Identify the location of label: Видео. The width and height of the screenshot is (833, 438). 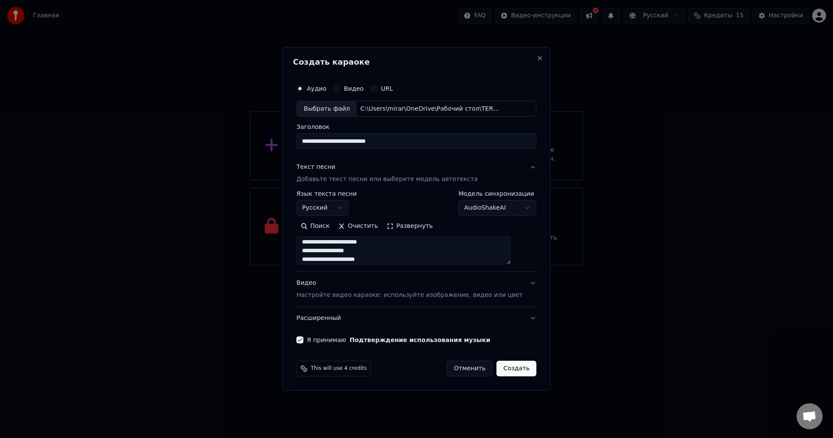
(354, 88).